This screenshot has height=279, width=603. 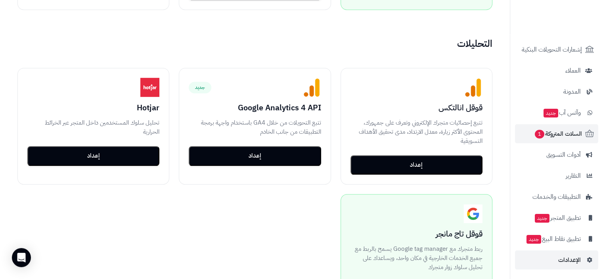 I want to click on span: وآتس آب, so click(x=562, y=113).